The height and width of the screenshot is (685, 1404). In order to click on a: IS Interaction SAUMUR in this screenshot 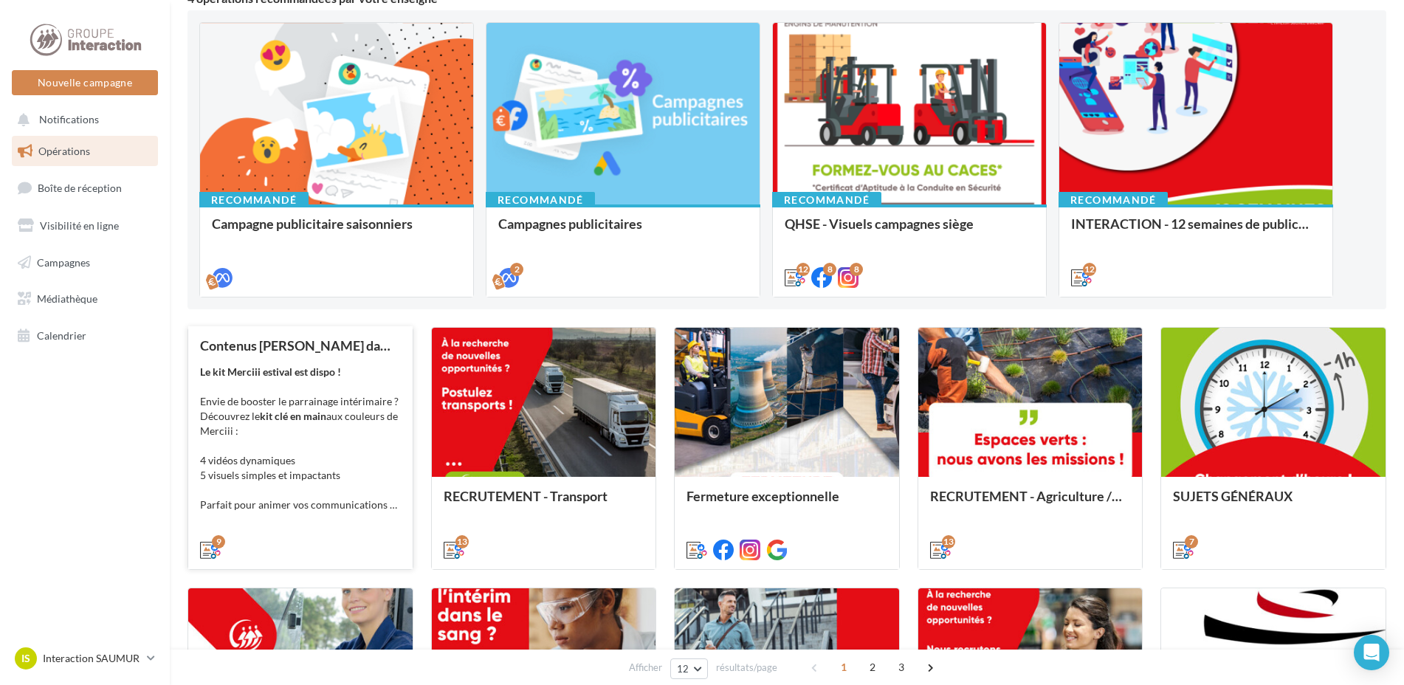, I will do `click(85, 658)`.